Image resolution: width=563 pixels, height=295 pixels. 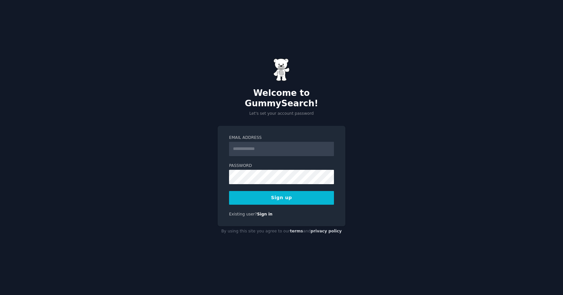 I want to click on span: Existing user?, so click(x=243, y=214).